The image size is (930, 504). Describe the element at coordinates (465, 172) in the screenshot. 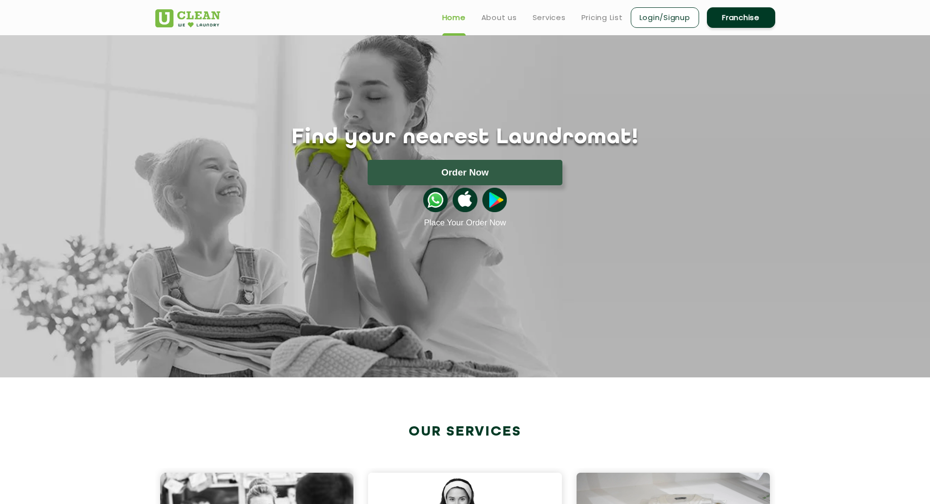

I see `button: Order Now` at that location.